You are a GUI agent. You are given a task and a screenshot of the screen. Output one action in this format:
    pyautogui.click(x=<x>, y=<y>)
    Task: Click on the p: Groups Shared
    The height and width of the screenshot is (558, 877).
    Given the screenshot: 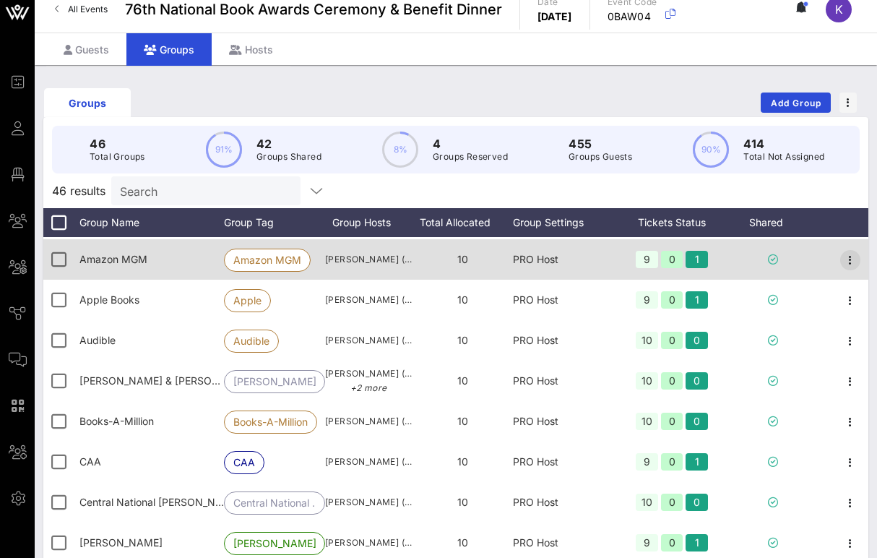 What is the action you would take?
    pyautogui.click(x=289, y=157)
    